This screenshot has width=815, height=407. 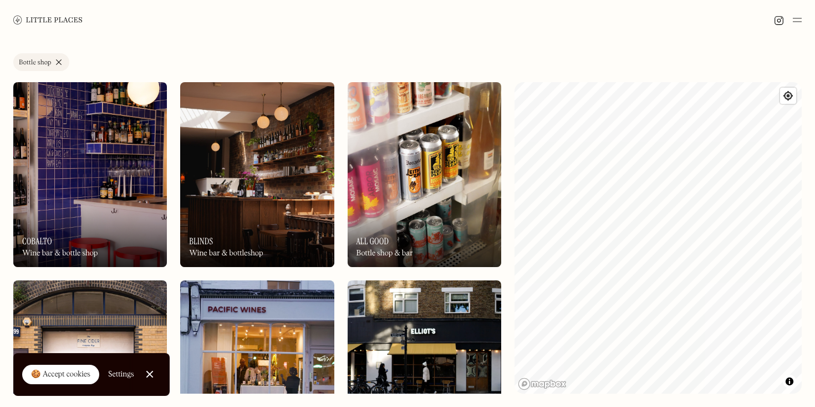 I want to click on a: CobaltoCobaltoCobaltoWine bar & bottle shop, so click(x=90, y=174).